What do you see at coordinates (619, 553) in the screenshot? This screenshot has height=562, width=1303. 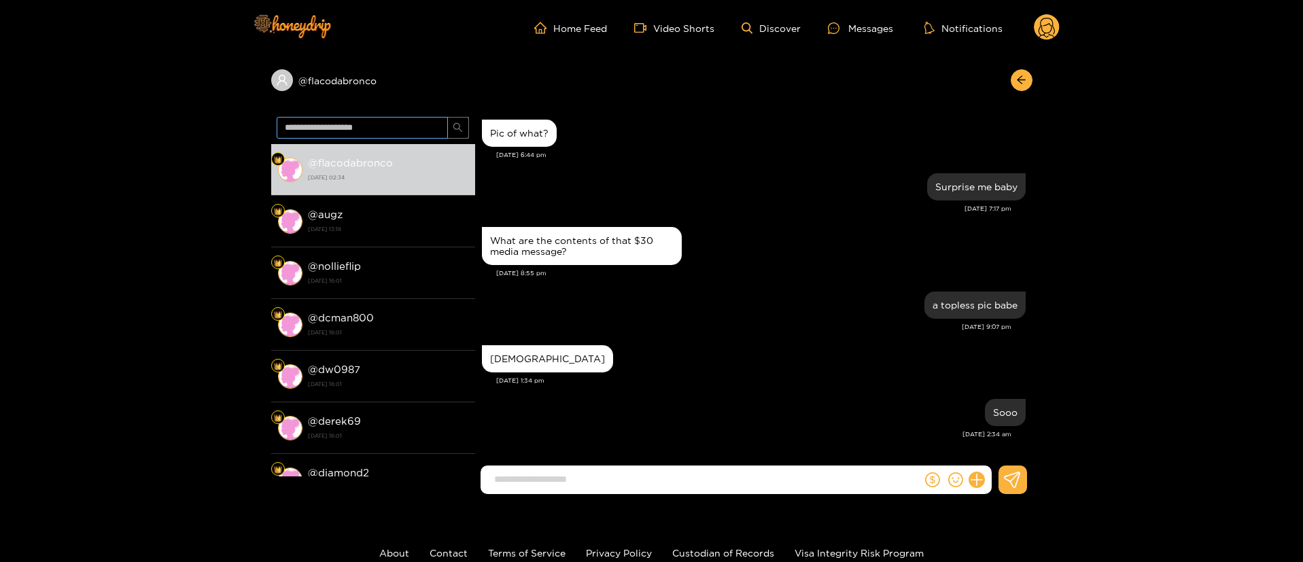 I see `a: Privacy Policy` at bounding box center [619, 553].